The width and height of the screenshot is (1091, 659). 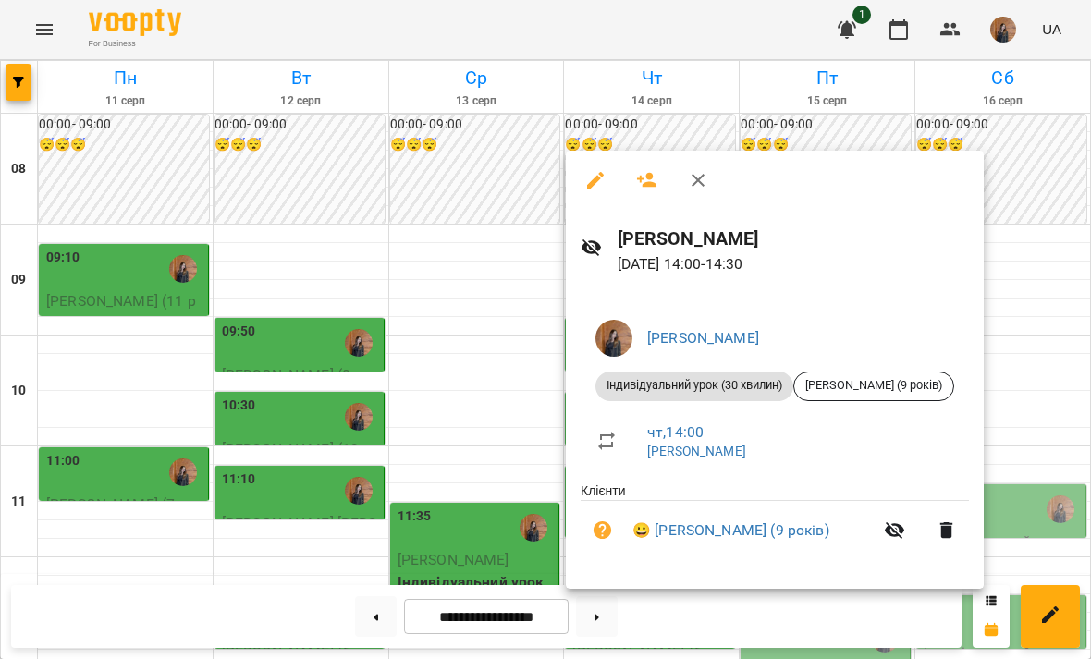 I want to click on ul: Клієнти, so click(x=775, y=524).